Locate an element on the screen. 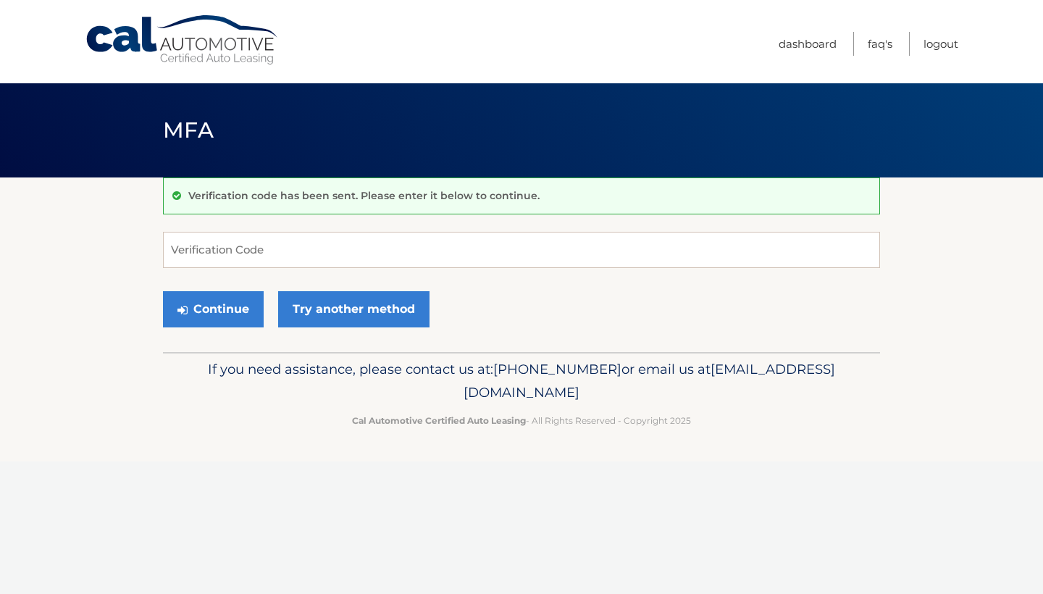  strong: Cal Automotive Certified Auto Leasing is located at coordinates (439, 420).